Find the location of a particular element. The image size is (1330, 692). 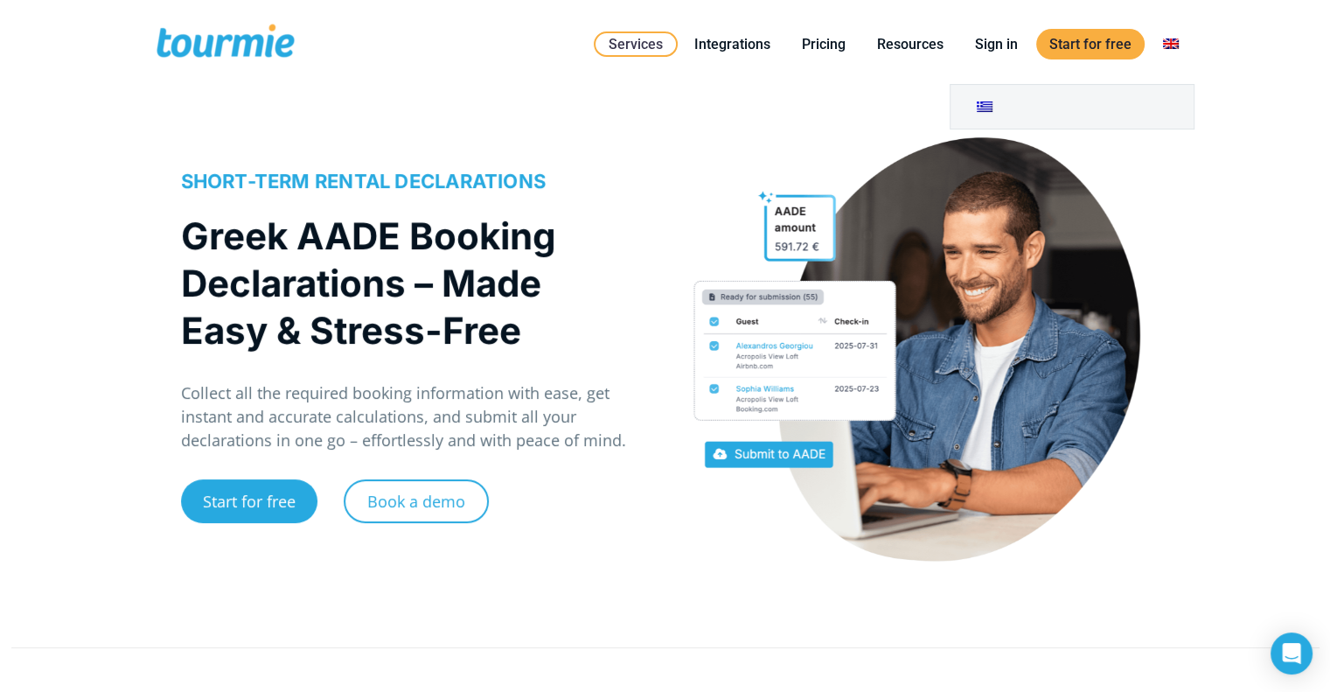

div: Open Intercom Messenger is located at coordinates (1292, 653).